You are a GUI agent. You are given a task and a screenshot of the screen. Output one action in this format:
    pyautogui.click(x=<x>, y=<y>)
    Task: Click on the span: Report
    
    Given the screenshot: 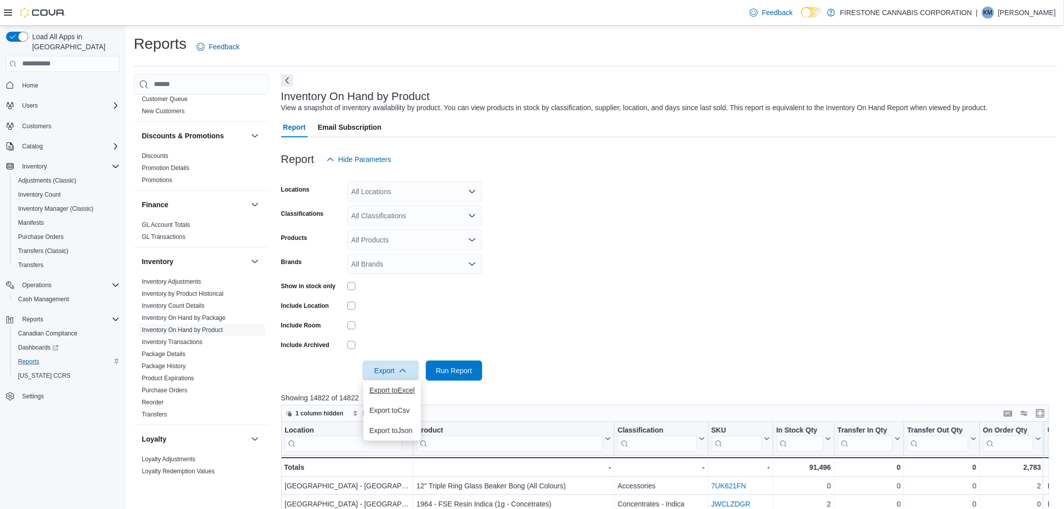 What is the action you would take?
    pyautogui.click(x=294, y=127)
    